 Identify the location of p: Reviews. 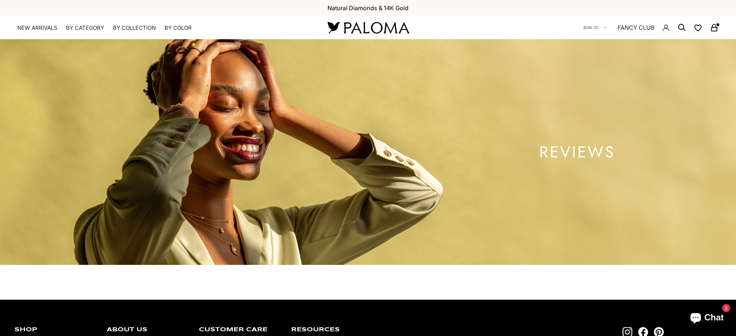
(577, 152).